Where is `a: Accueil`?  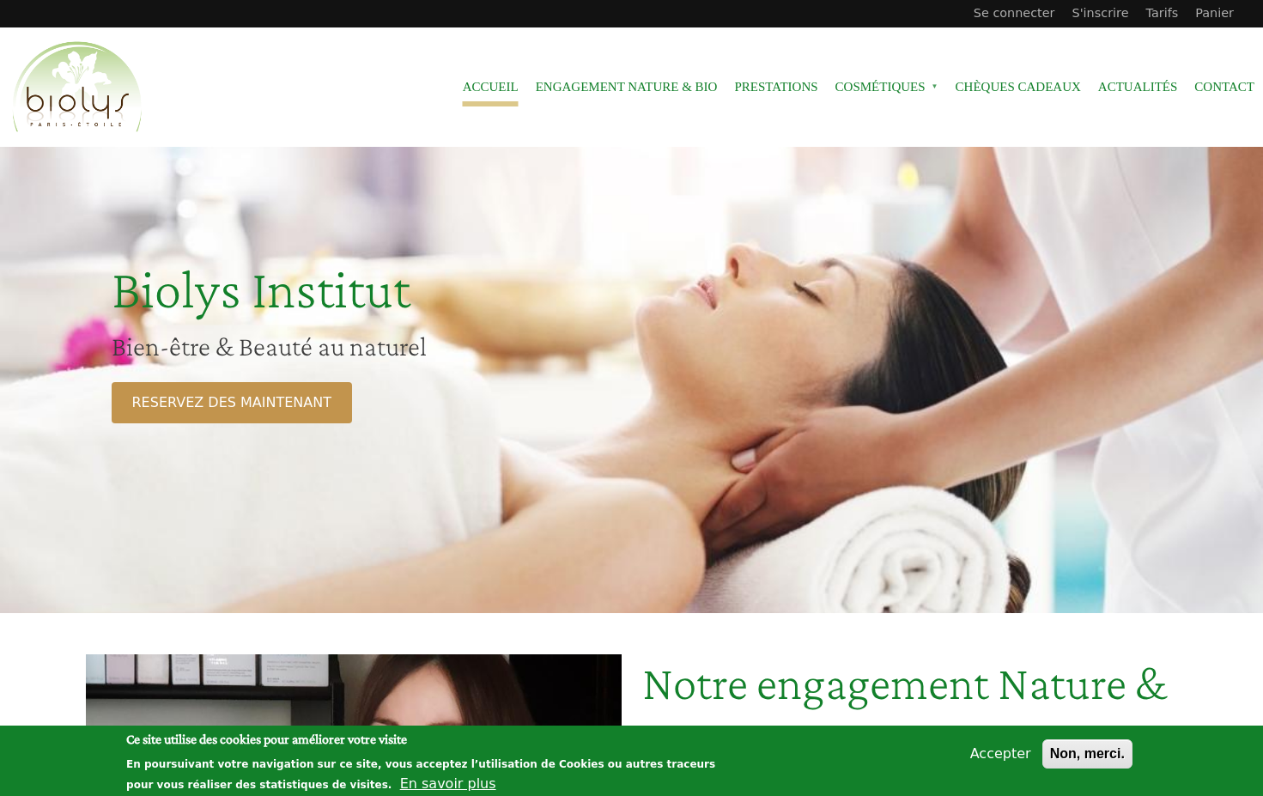
a: Accueil is located at coordinates (490, 87).